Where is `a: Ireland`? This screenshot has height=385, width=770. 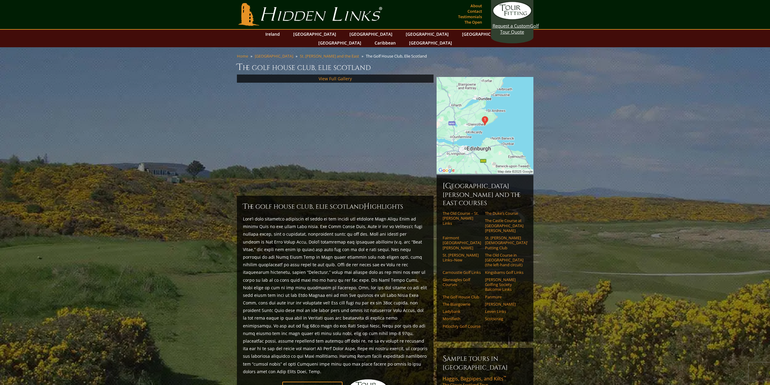 a: Ireland is located at coordinates (273, 34).